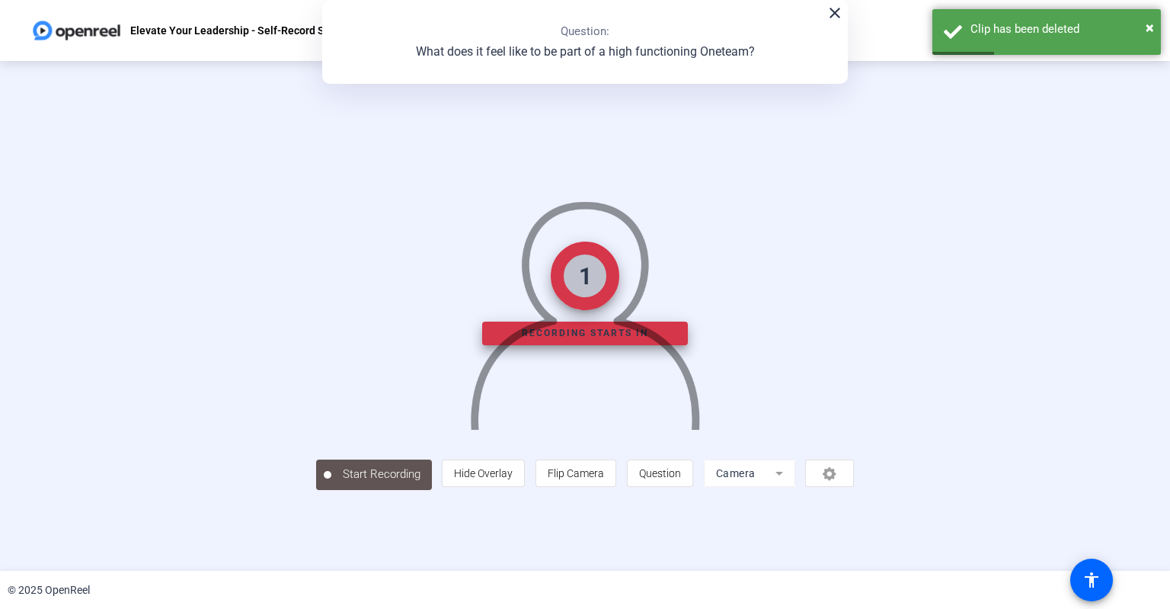 The image size is (1170, 609). I want to click on img: overlay, so click(585, 309).